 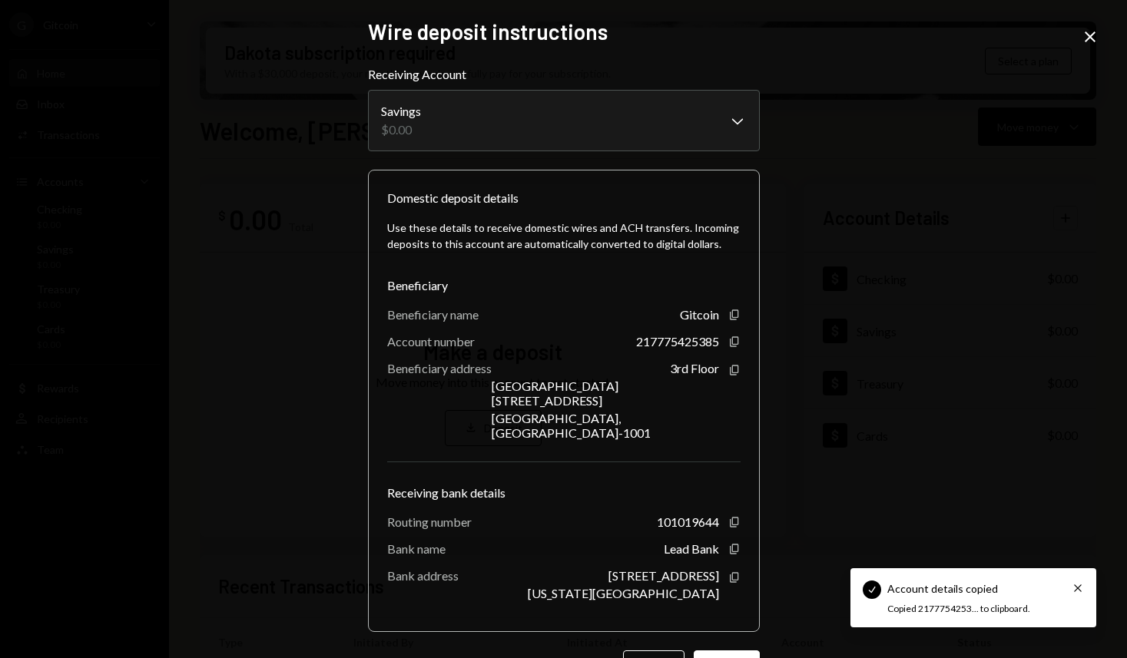 What do you see at coordinates (691, 549) in the screenshot?
I see `div: Lead Bank` at bounding box center [691, 549].